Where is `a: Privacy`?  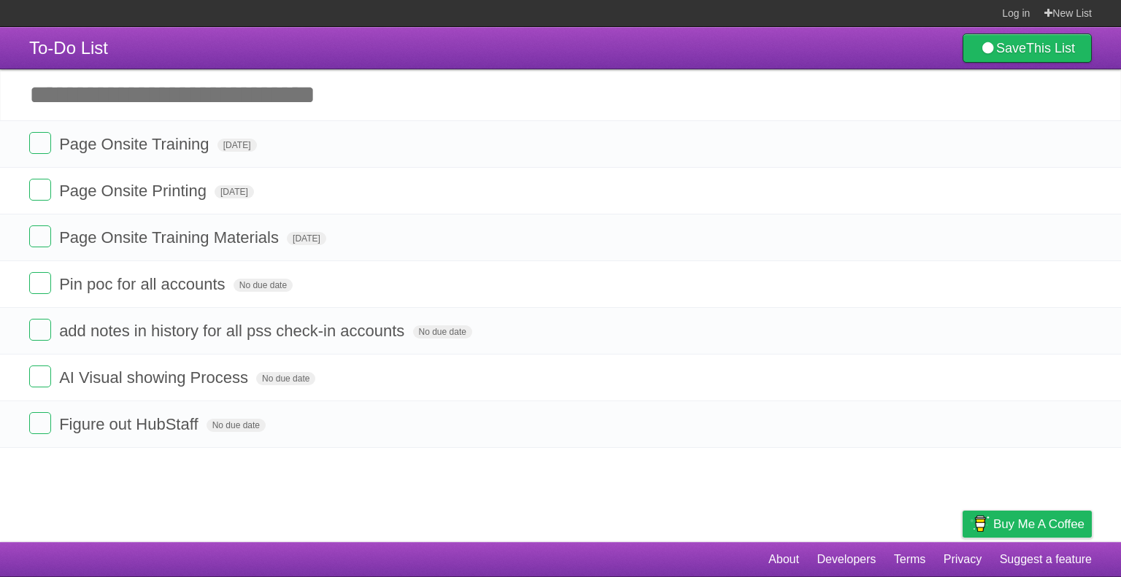 a: Privacy is located at coordinates (963, 560).